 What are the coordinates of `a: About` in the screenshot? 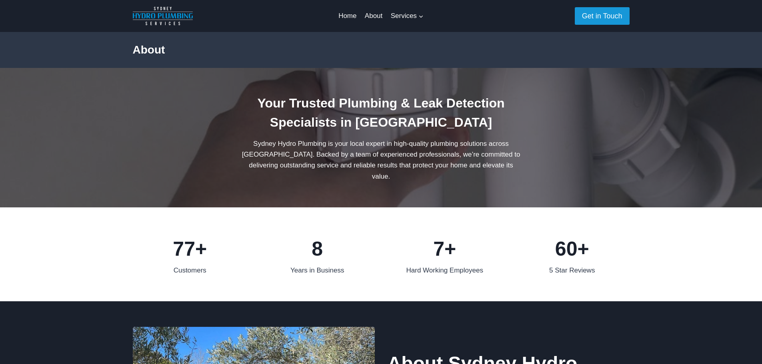 It's located at (373, 16).